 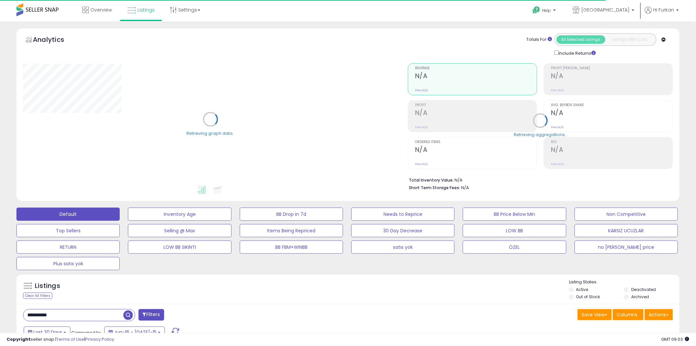 What do you see at coordinates (581, 39) in the screenshot?
I see `button: All Selected Listings` at bounding box center [581, 39].